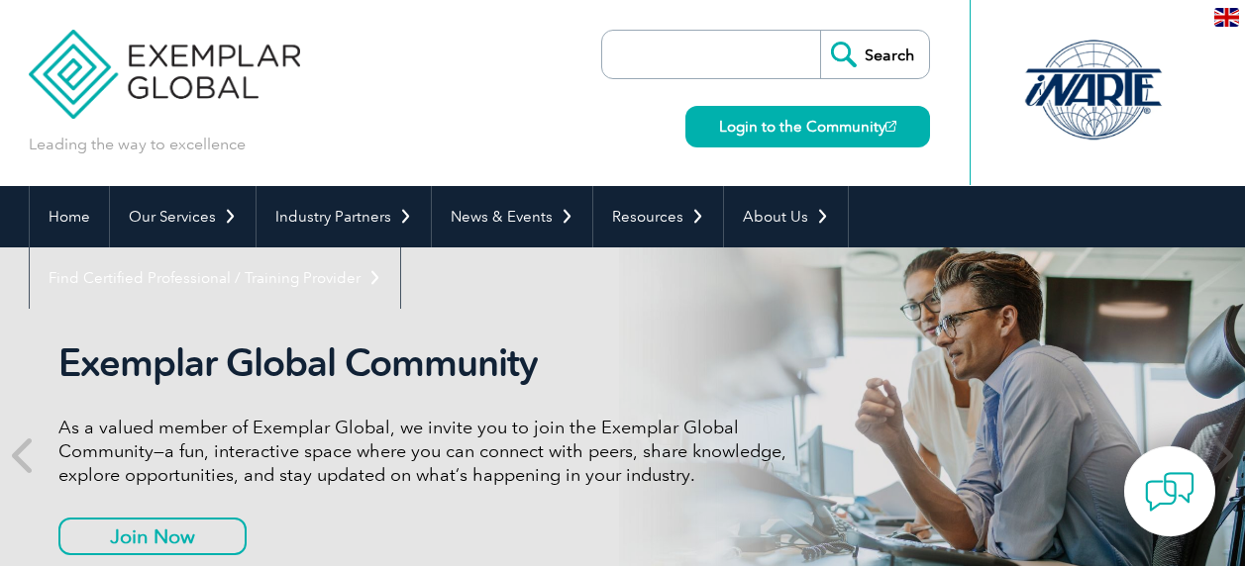 The width and height of the screenshot is (1245, 566). What do you see at coordinates (512, 217) in the screenshot?
I see `a: News & Events` at bounding box center [512, 217].